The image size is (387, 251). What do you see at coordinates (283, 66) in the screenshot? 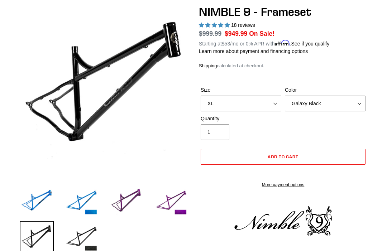
I see `div: calculated at checkout.` at bounding box center [283, 66].